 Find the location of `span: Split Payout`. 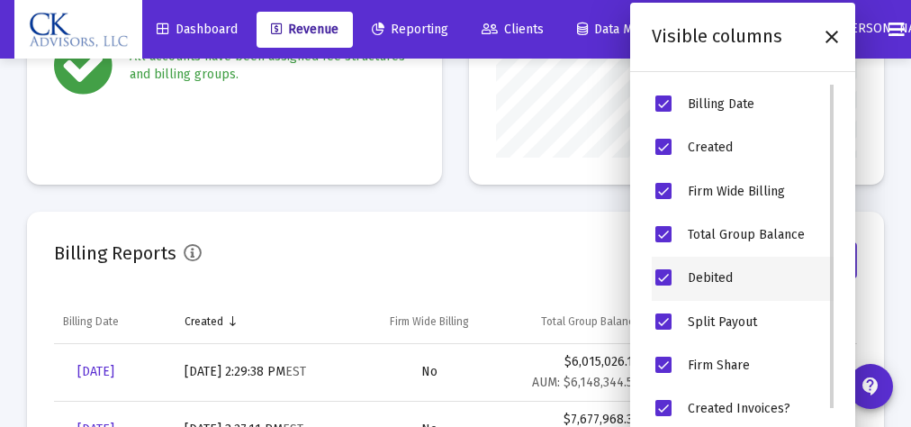

span: Split Payout is located at coordinates (722, 321).